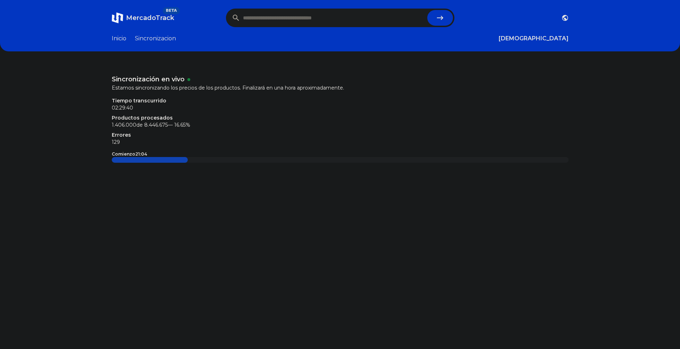  I want to click on a: MercadoTrackBETA, so click(143, 18).